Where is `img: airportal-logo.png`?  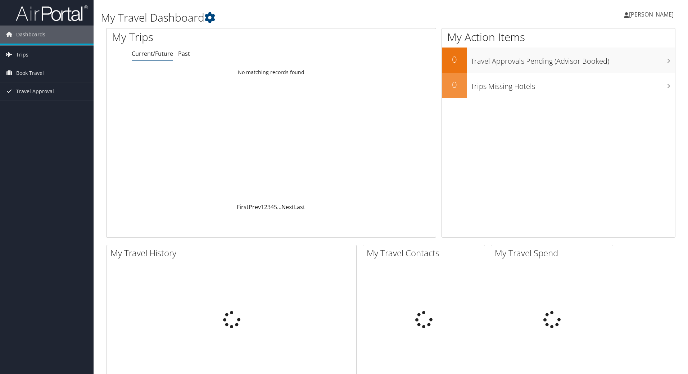 img: airportal-logo.png is located at coordinates (52, 13).